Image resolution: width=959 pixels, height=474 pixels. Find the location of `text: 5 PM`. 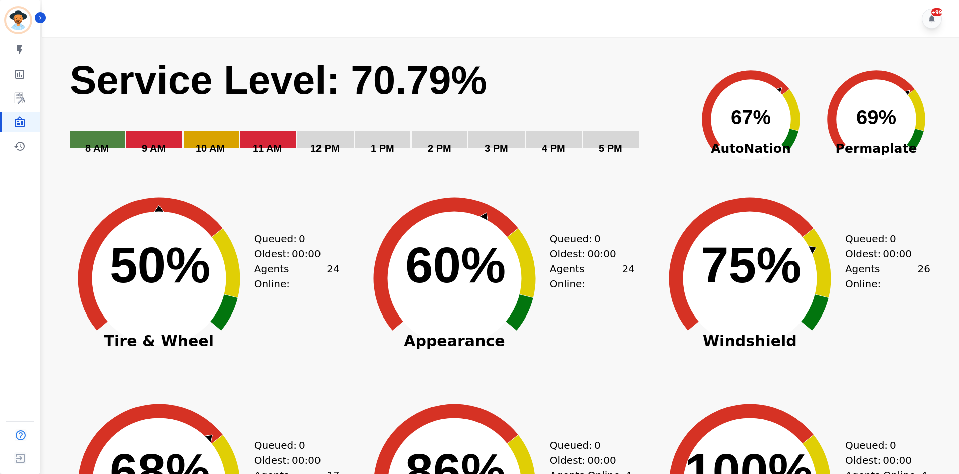

text: 5 PM is located at coordinates (611, 149).